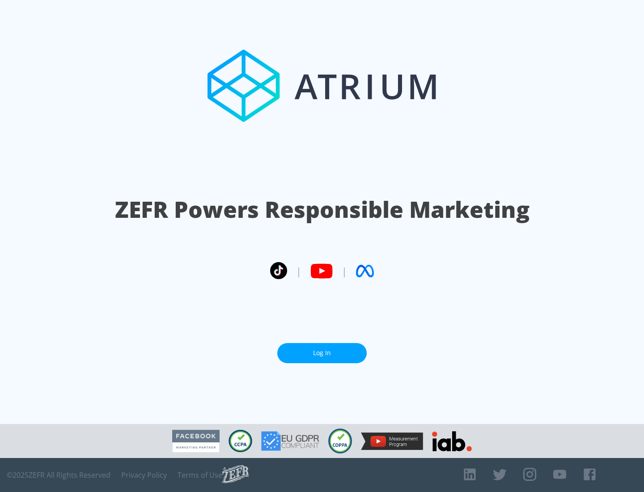 Image resolution: width=644 pixels, height=492 pixels. Describe the element at coordinates (340, 441) in the screenshot. I see `img: COPPA Compliant` at that location.